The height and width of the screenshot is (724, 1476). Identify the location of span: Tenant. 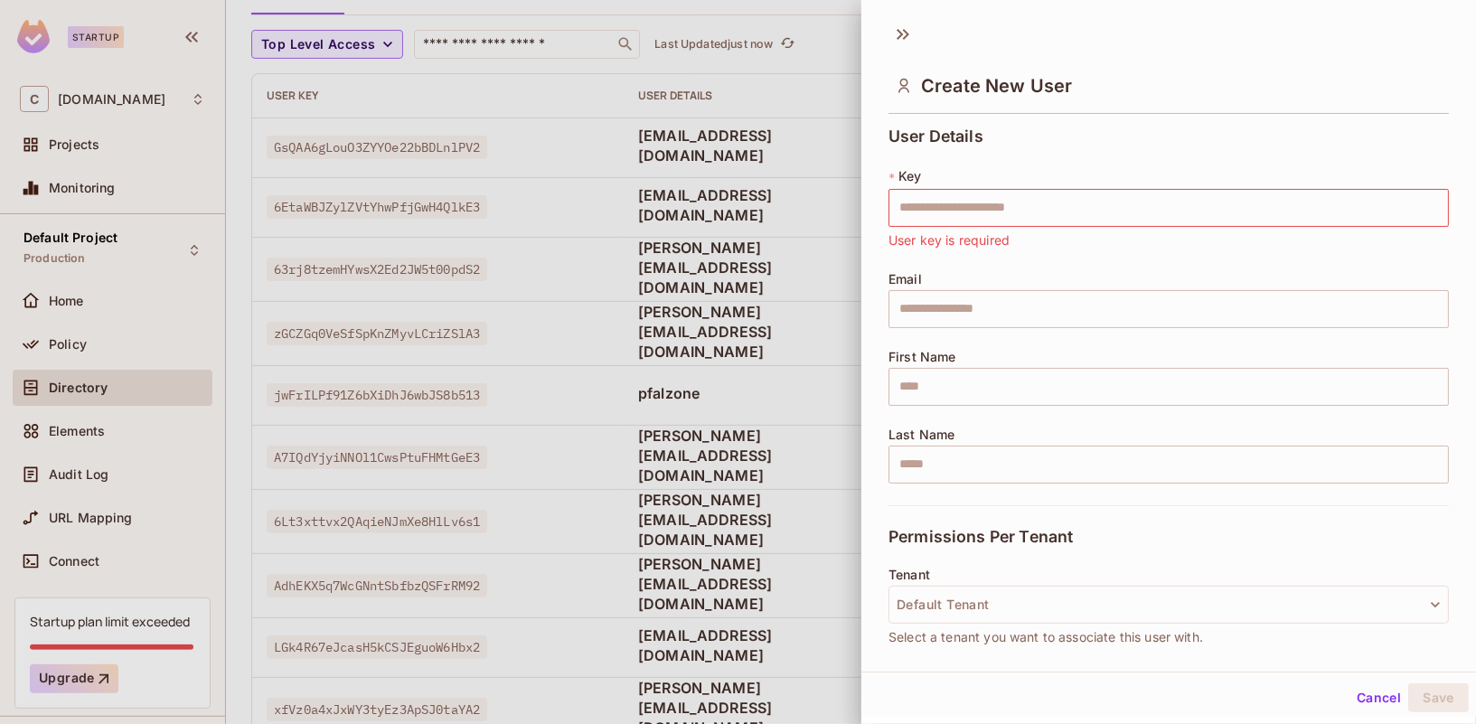
(909, 575).